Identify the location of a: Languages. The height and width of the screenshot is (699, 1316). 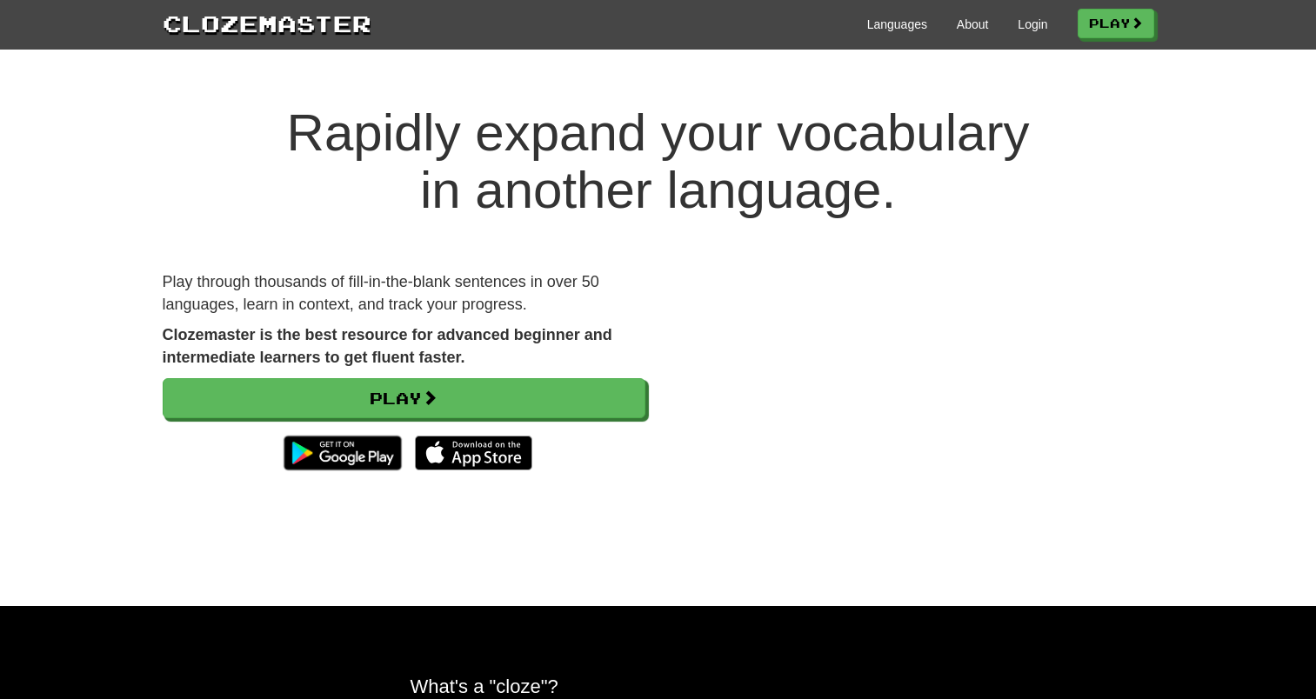
(897, 24).